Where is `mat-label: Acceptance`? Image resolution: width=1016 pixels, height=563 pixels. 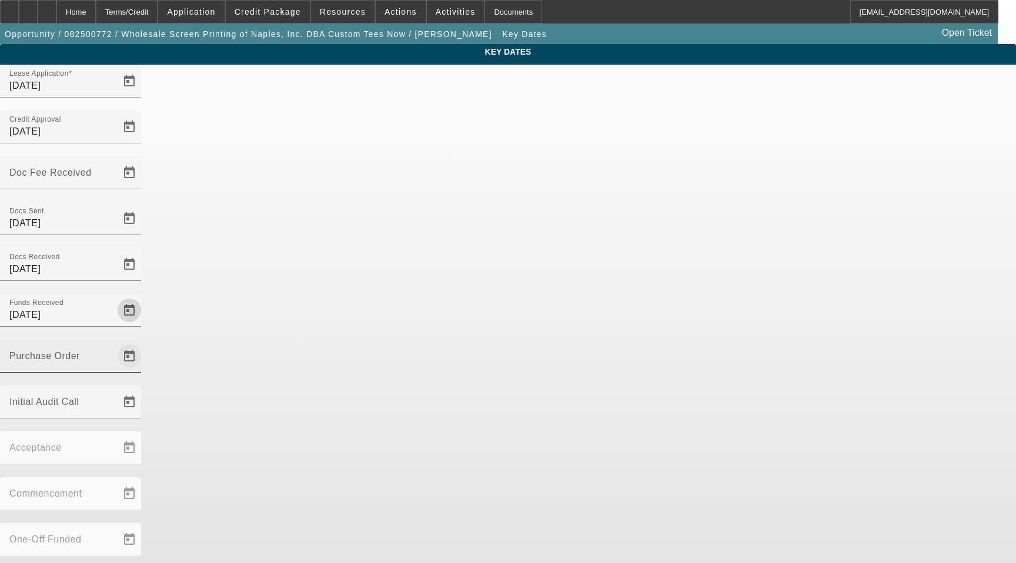 mat-label: Acceptance is located at coordinates (35, 447).